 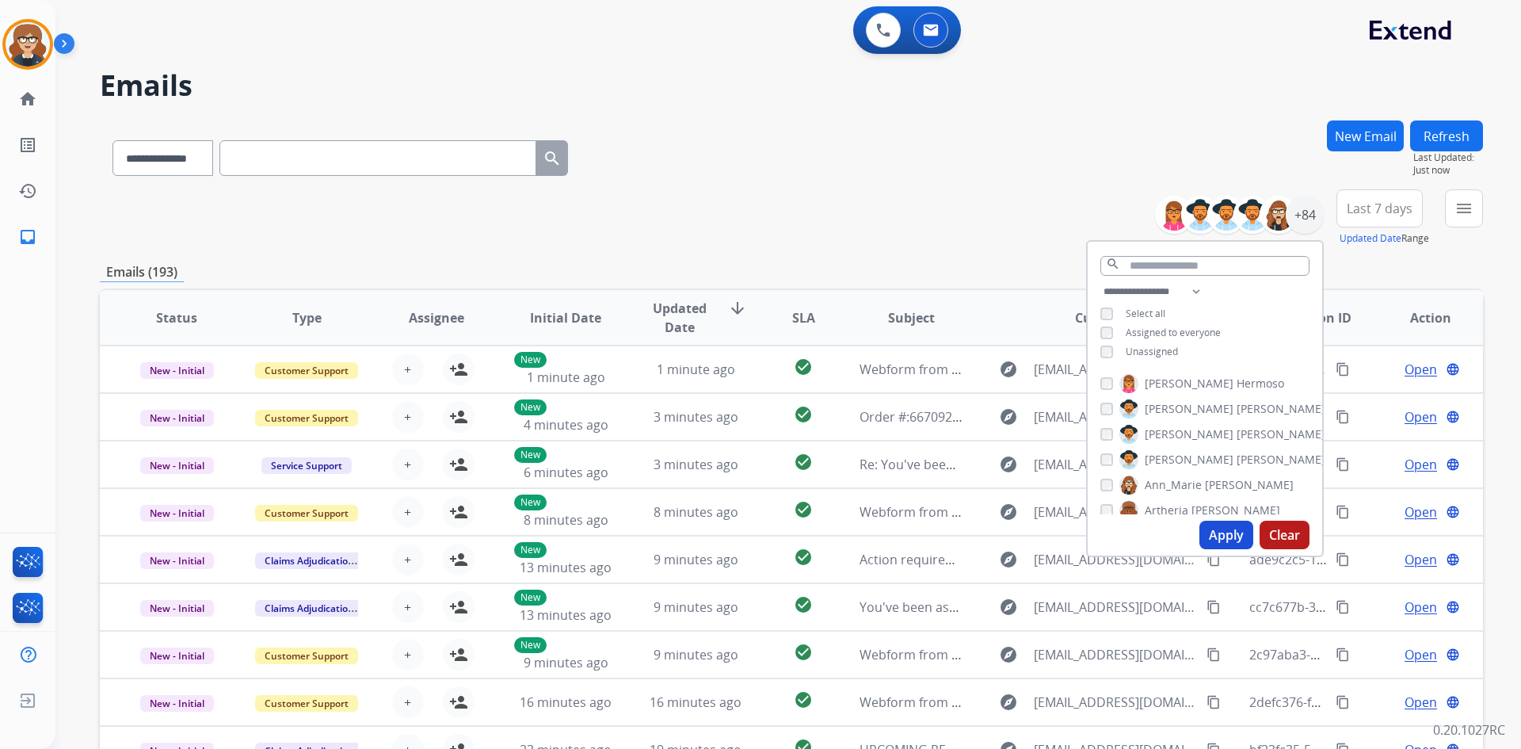 What do you see at coordinates (1447, 135) in the screenshot?
I see `button: Refresh` at bounding box center [1447, 135].